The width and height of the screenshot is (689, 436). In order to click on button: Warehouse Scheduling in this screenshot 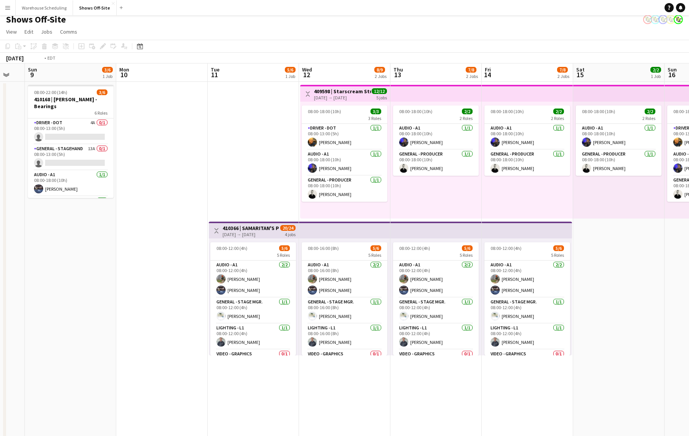, I will do `click(44, 8)`.